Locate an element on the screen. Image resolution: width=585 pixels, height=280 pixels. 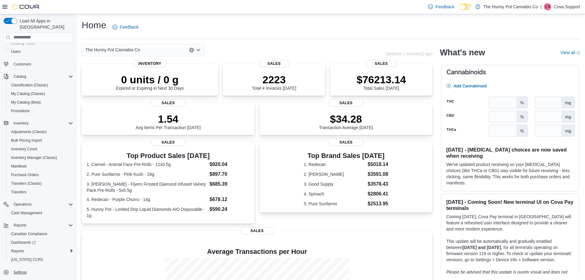
dt: 1. Carmel - Animal Face Pre-Rolls - 12x0.5g is located at coordinates (147, 164).